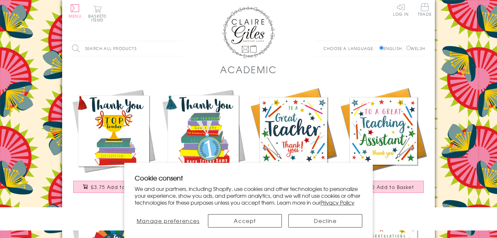  I want to click on button: Basket0 items, so click(97, 13).